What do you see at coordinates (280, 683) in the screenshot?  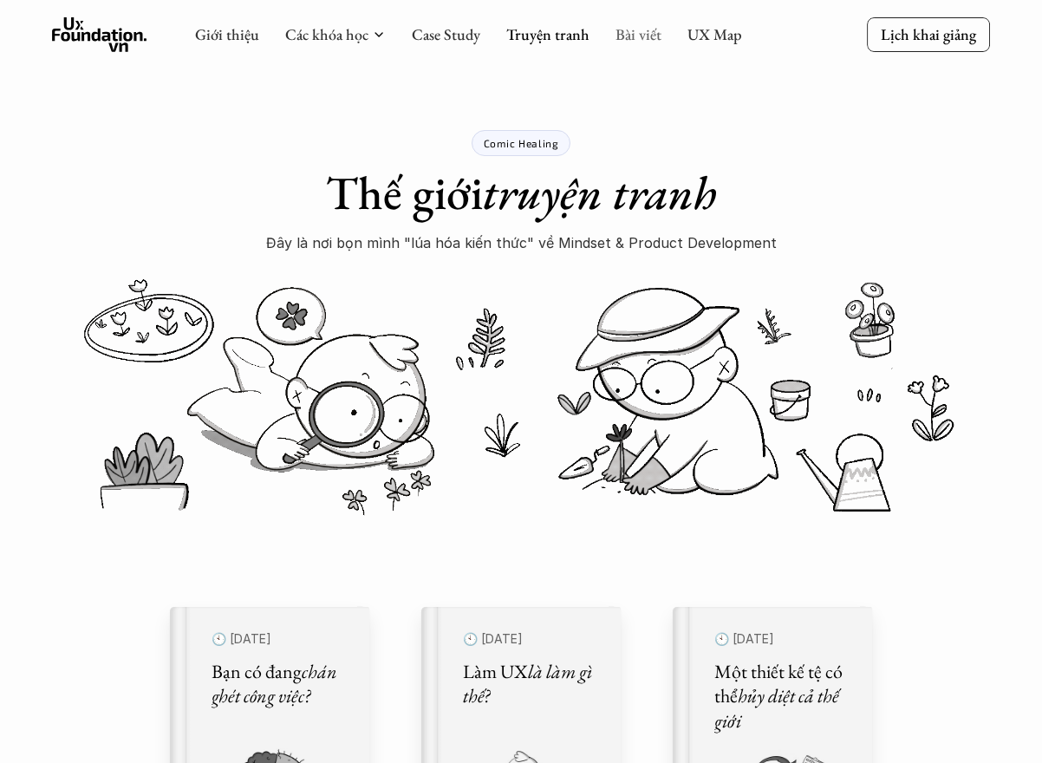 I see `h5: Bạn có đang` at bounding box center [280, 683].